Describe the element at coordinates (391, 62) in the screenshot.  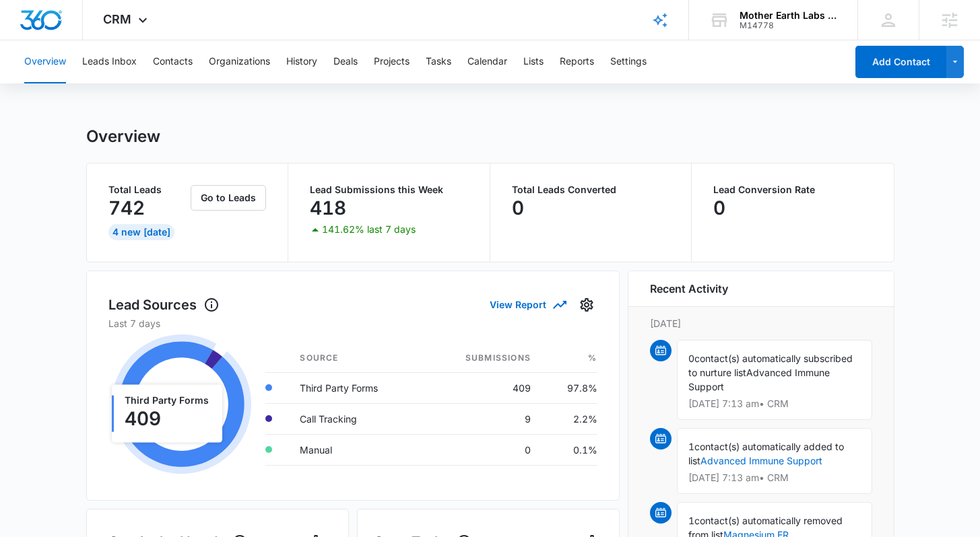
I see `button: Projects` at that location.